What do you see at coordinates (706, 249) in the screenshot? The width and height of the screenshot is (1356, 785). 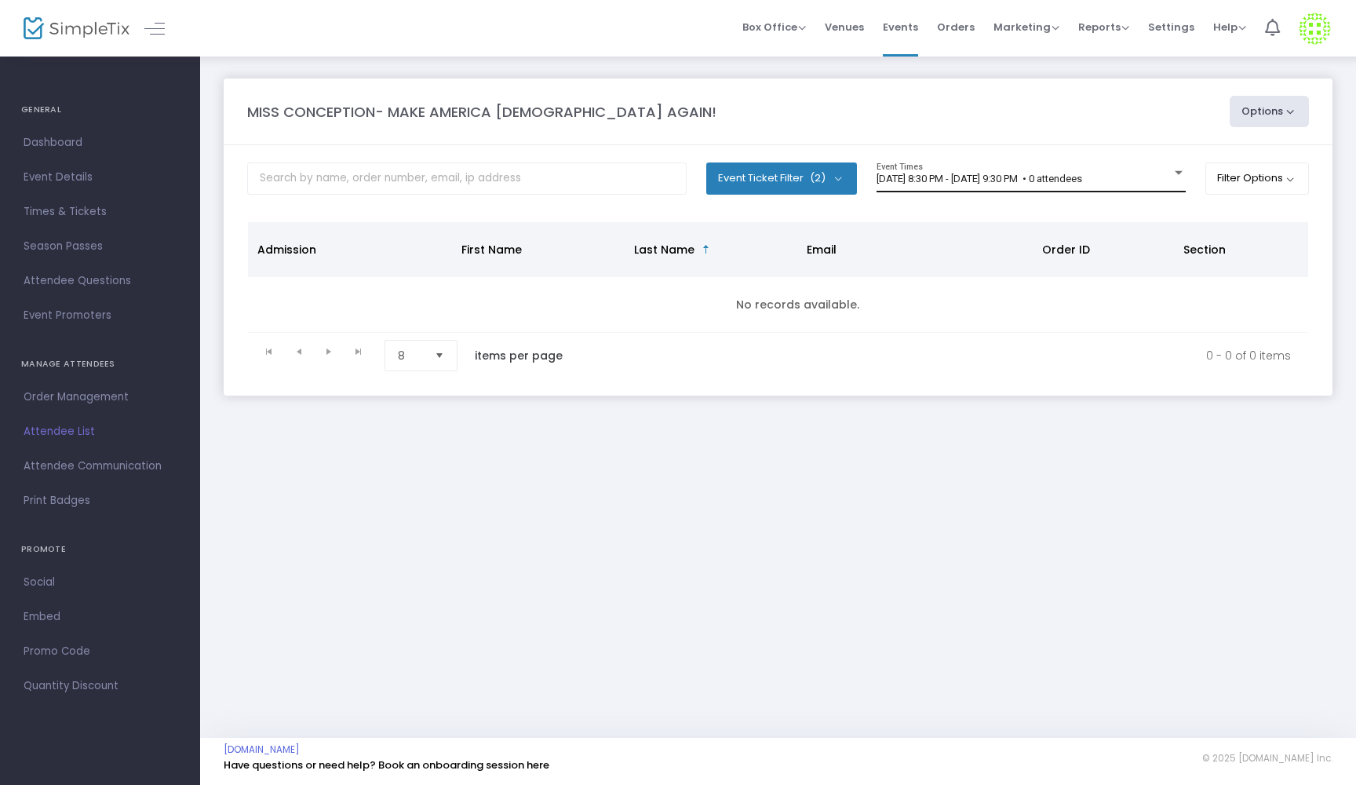 I see `span: Sortable` at bounding box center [706, 249].